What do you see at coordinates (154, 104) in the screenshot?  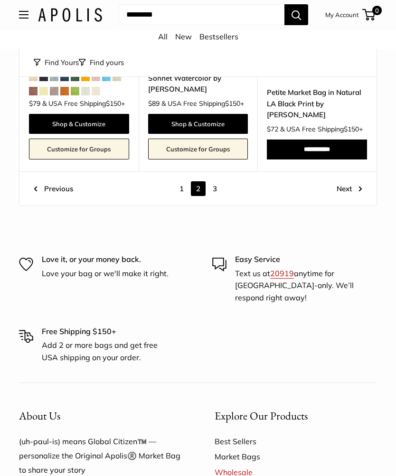 I see `span: $89` at bounding box center [154, 104].